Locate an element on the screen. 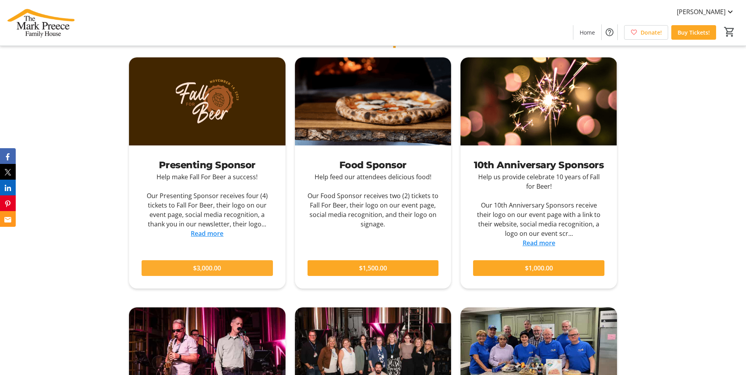 The height and width of the screenshot is (375, 746). a: Home is located at coordinates (587, 32).